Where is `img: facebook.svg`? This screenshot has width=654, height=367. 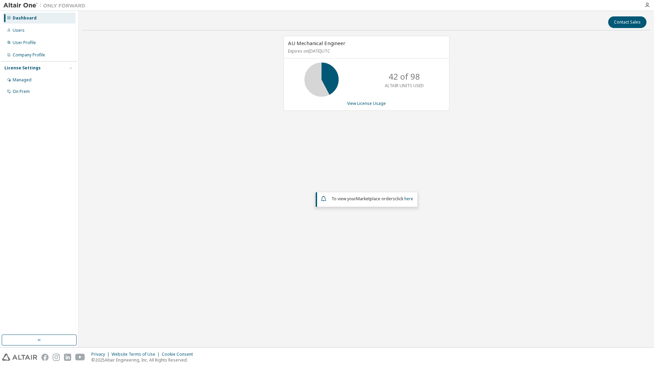
img: facebook.svg is located at coordinates (45, 357).